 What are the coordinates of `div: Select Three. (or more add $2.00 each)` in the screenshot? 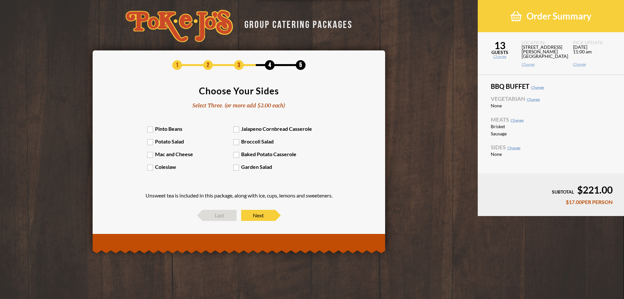 It's located at (239, 105).